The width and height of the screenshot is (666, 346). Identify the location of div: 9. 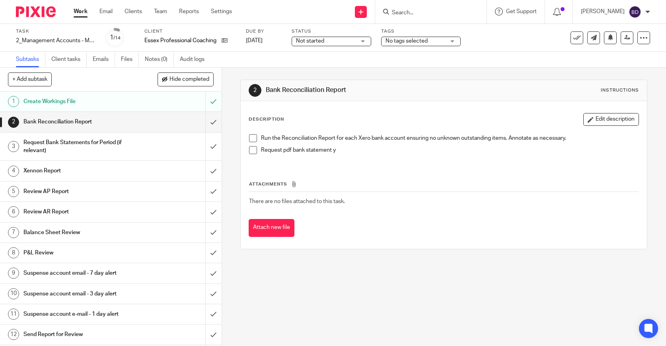
(14, 273).